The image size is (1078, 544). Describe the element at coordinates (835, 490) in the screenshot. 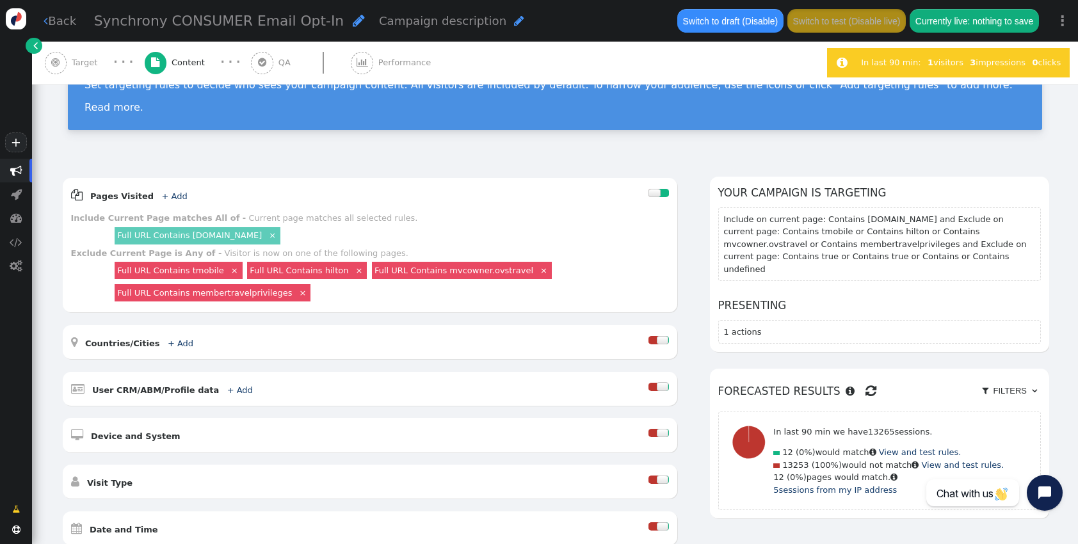

I see `a: 5sessions from my IP address` at that location.